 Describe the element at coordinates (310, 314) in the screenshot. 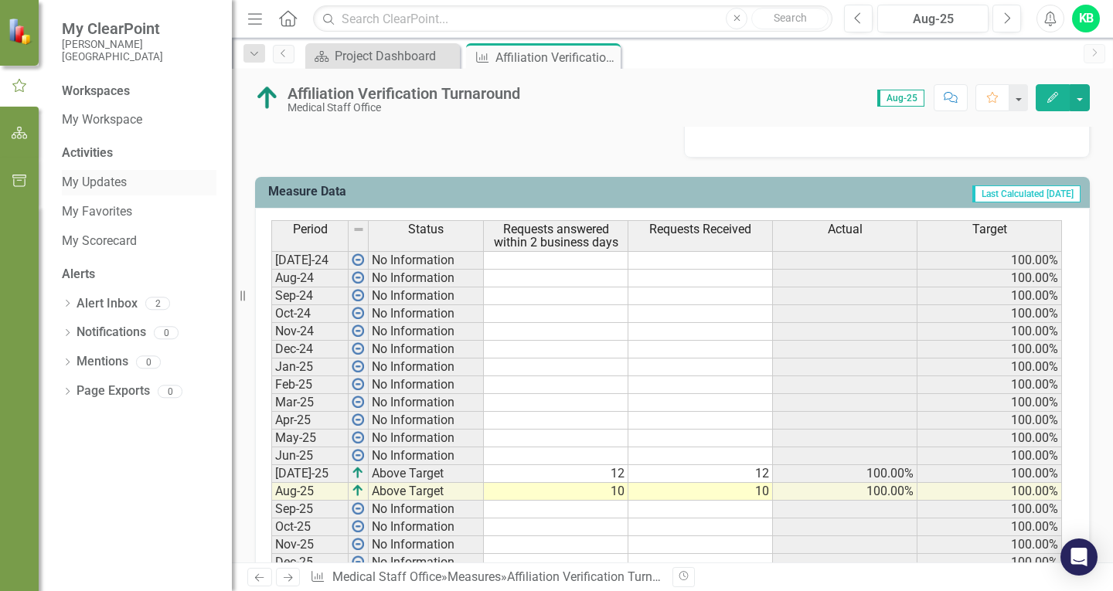

I see `td: Oct-24` at that location.